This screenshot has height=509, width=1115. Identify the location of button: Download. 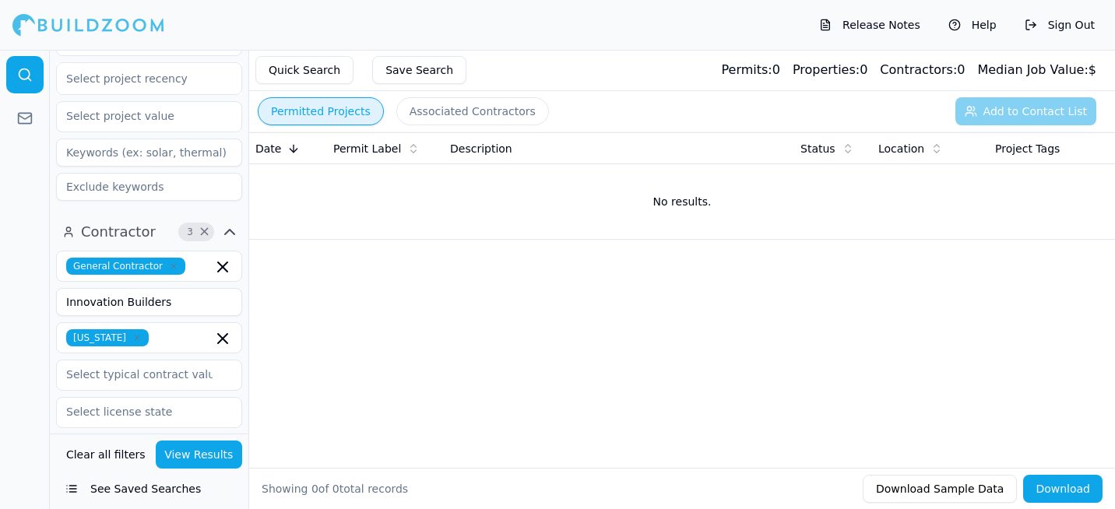
(1063, 489).